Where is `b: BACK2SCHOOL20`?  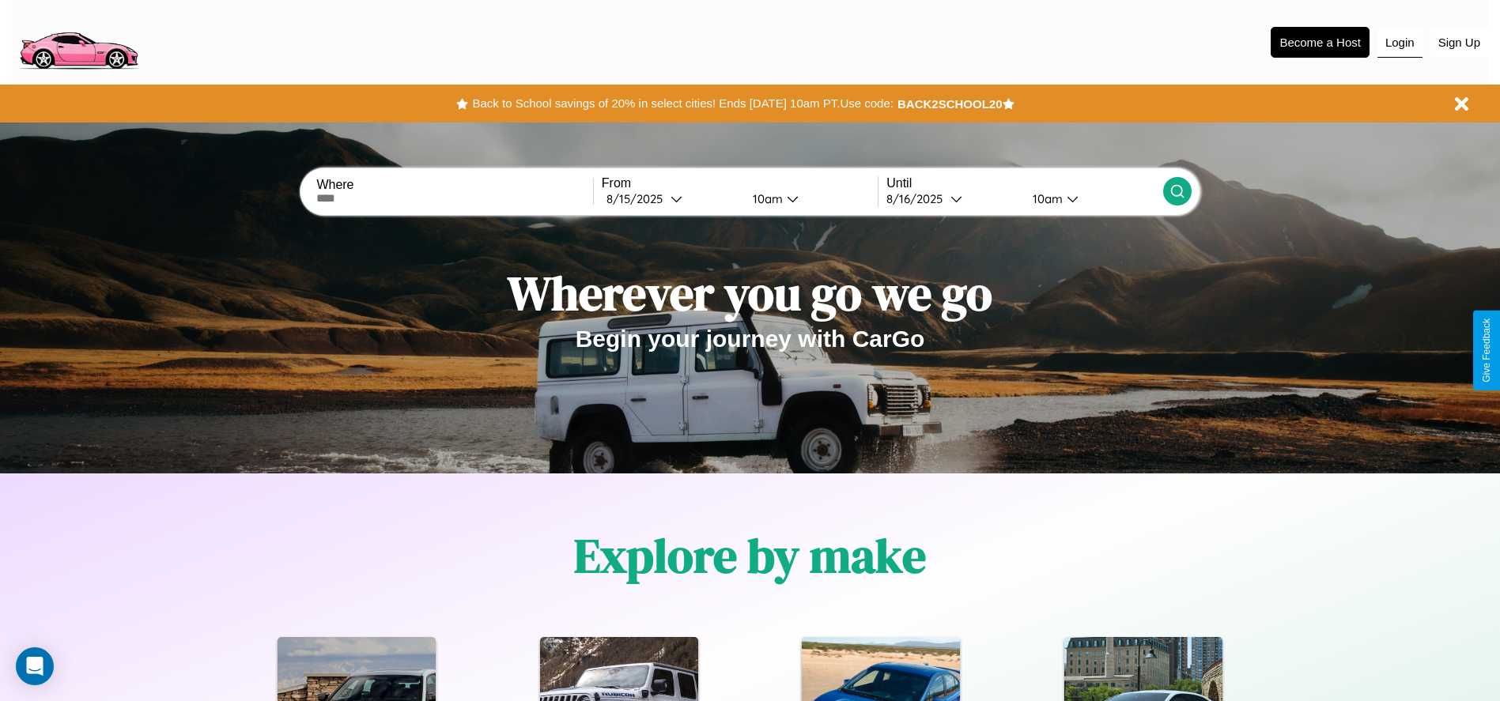
b: BACK2SCHOOL20 is located at coordinates (950, 104).